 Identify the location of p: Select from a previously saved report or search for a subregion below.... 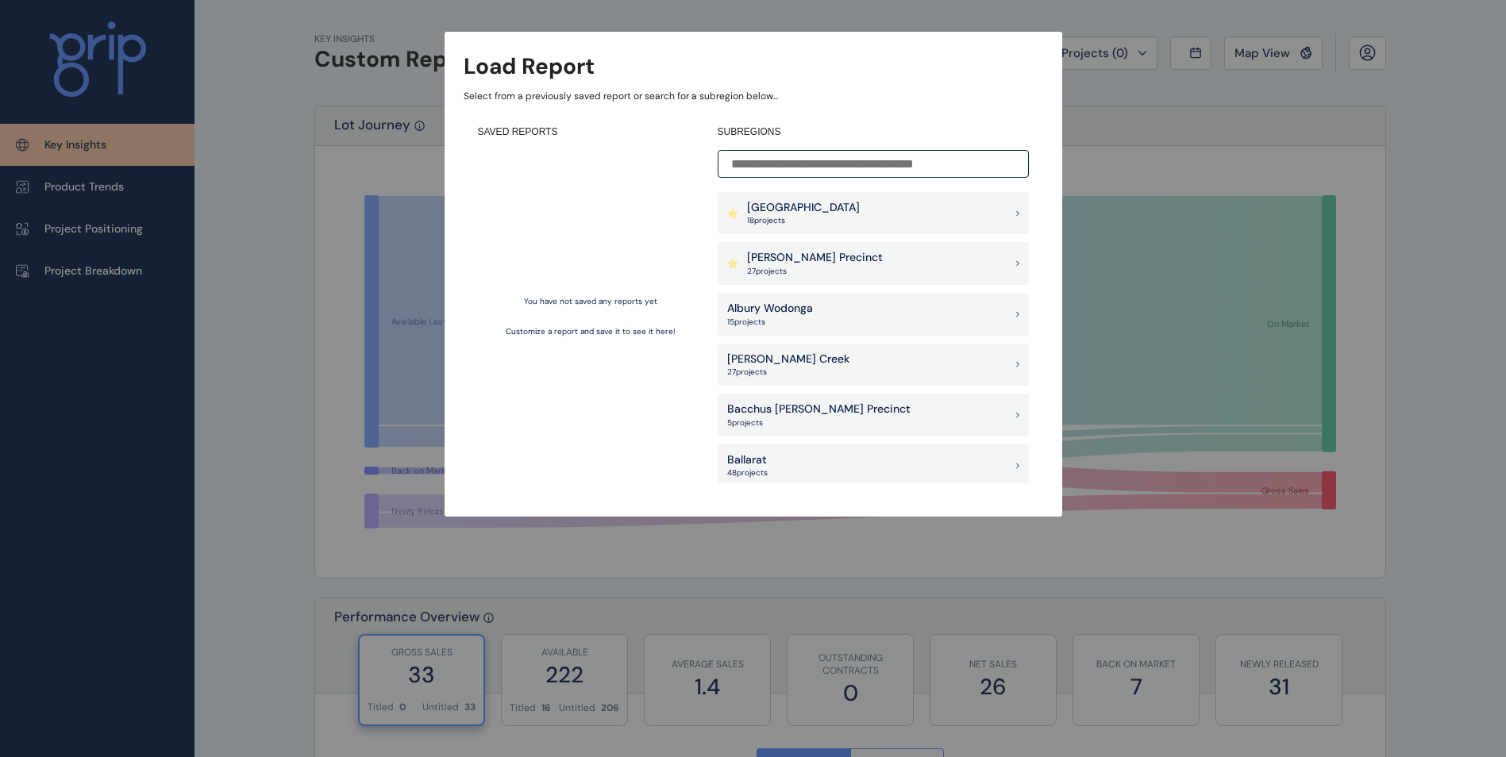
(753, 96).